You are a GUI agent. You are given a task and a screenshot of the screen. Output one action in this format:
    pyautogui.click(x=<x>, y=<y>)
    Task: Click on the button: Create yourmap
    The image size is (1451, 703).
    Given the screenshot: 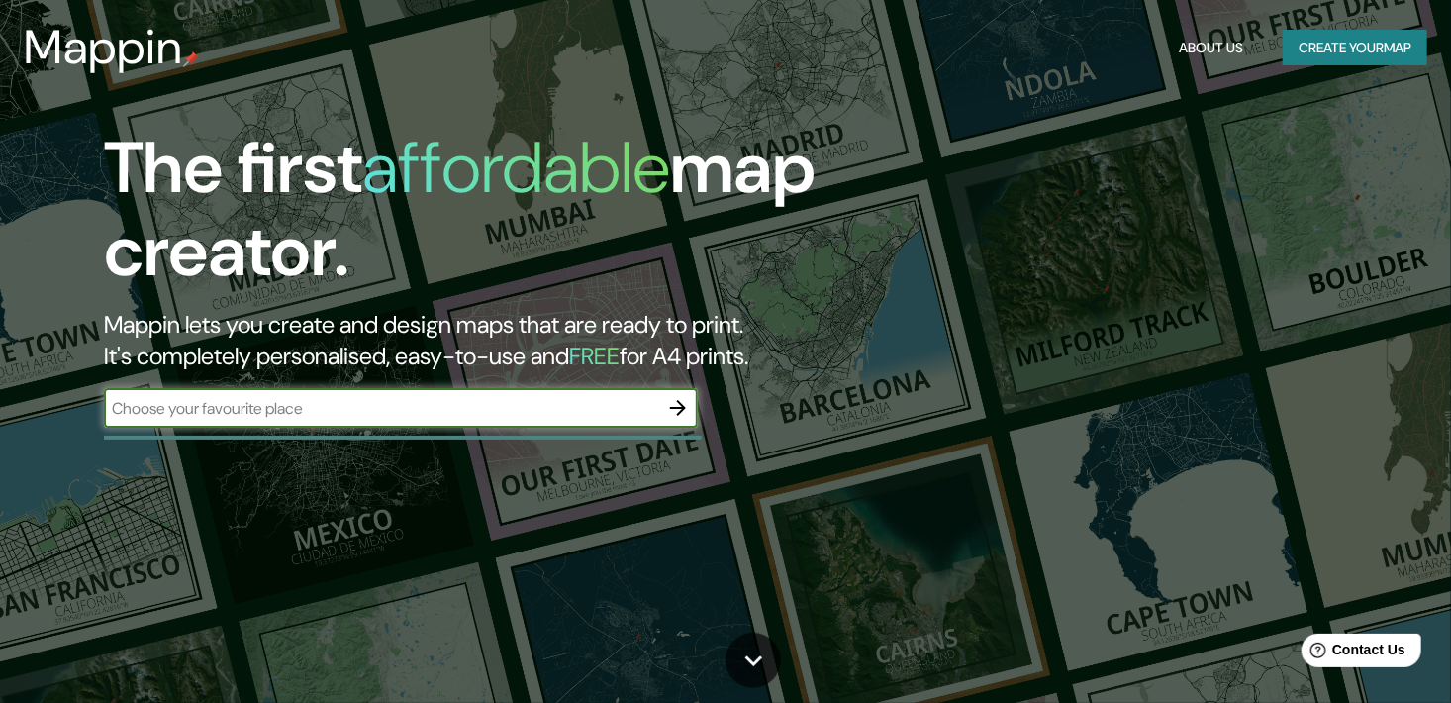 What is the action you would take?
    pyautogui.click(x=1355, y=48)
    